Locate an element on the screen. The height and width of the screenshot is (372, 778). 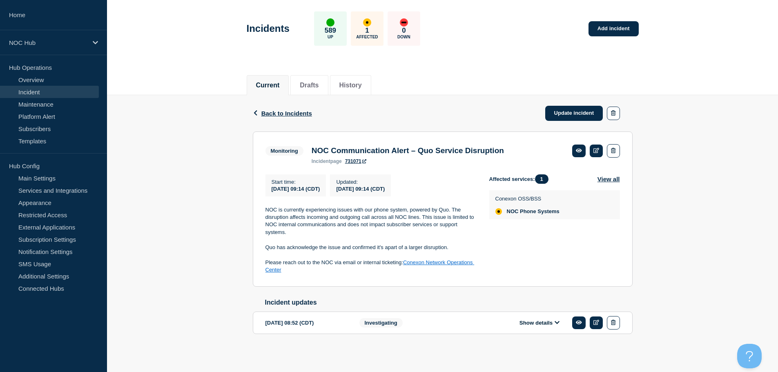
p: Please reach out to the NOC via email or internal ticketing: is located at coordinates (371, 266).